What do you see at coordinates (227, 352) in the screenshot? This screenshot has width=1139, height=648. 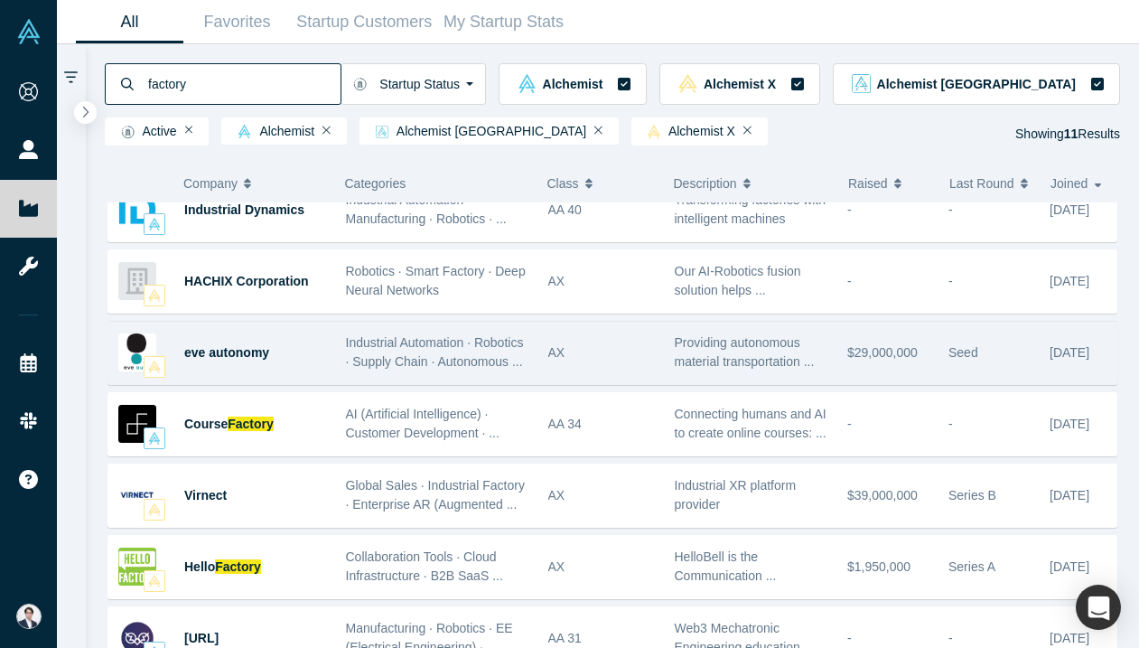 I see `span: eve autonomy` at bounding box center [227, 352].